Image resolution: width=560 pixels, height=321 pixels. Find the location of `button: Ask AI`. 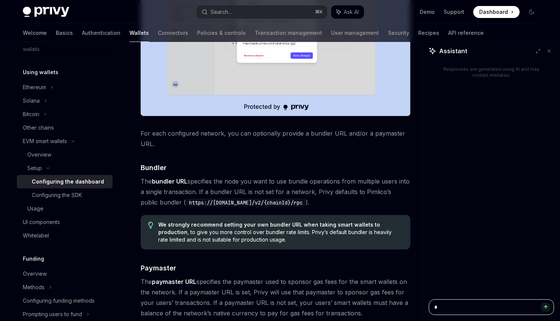

button: Ask AI is located at coordinates (347, 12).